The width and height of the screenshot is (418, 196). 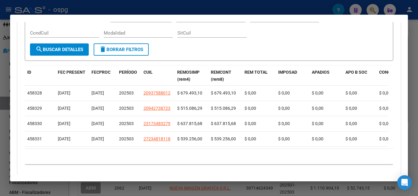 What do you see at coordinates (59, 50) in the screenshot?
I see `span: Buscar Detalles` at bounding box center [59, 50].